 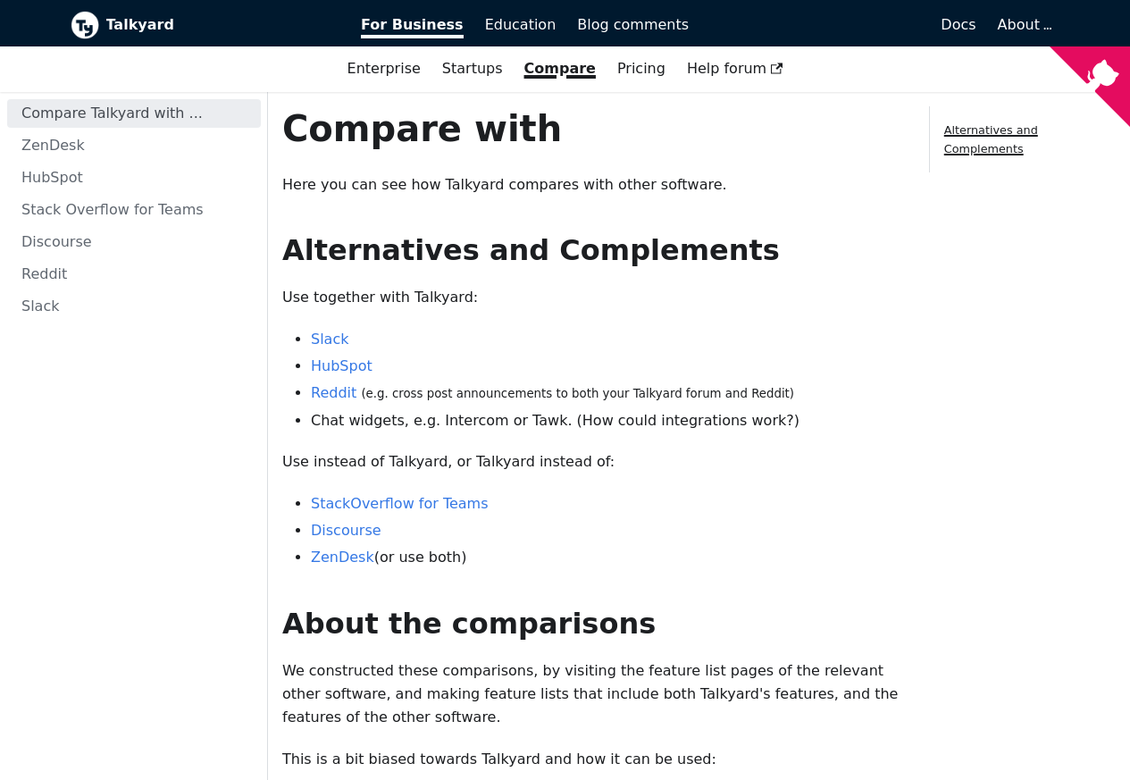 I want to click on span: Blog comments, so click(x=632, y=24).